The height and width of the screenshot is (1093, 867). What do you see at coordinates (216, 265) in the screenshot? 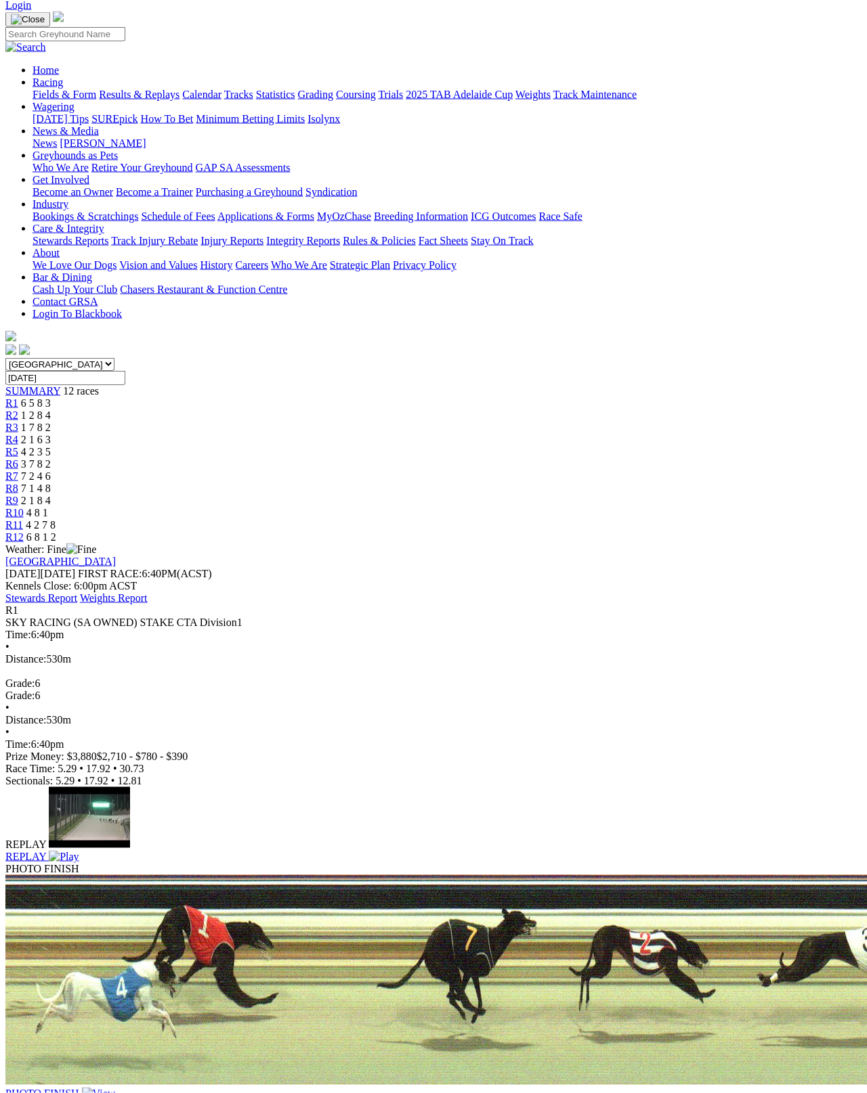
I see `a: History` at bounding box center [216, 265].